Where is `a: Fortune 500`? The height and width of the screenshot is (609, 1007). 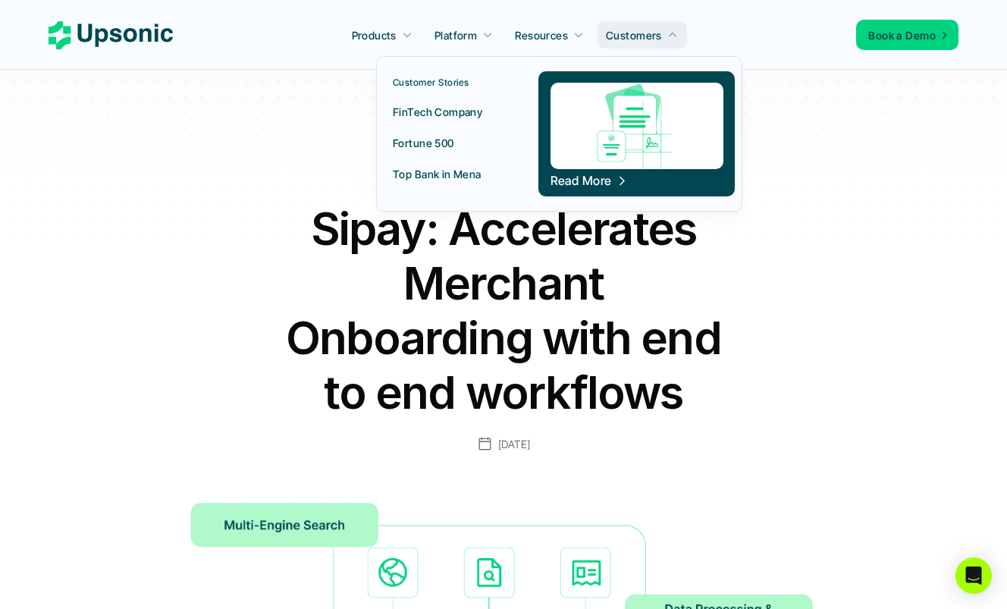
a: Fortune 500 is located at coordinates (447, 142).